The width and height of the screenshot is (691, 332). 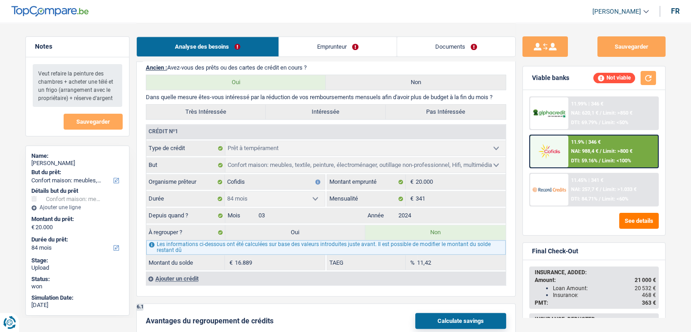 I want to click on div: Crédit nº1, so click(x=163, y=131).